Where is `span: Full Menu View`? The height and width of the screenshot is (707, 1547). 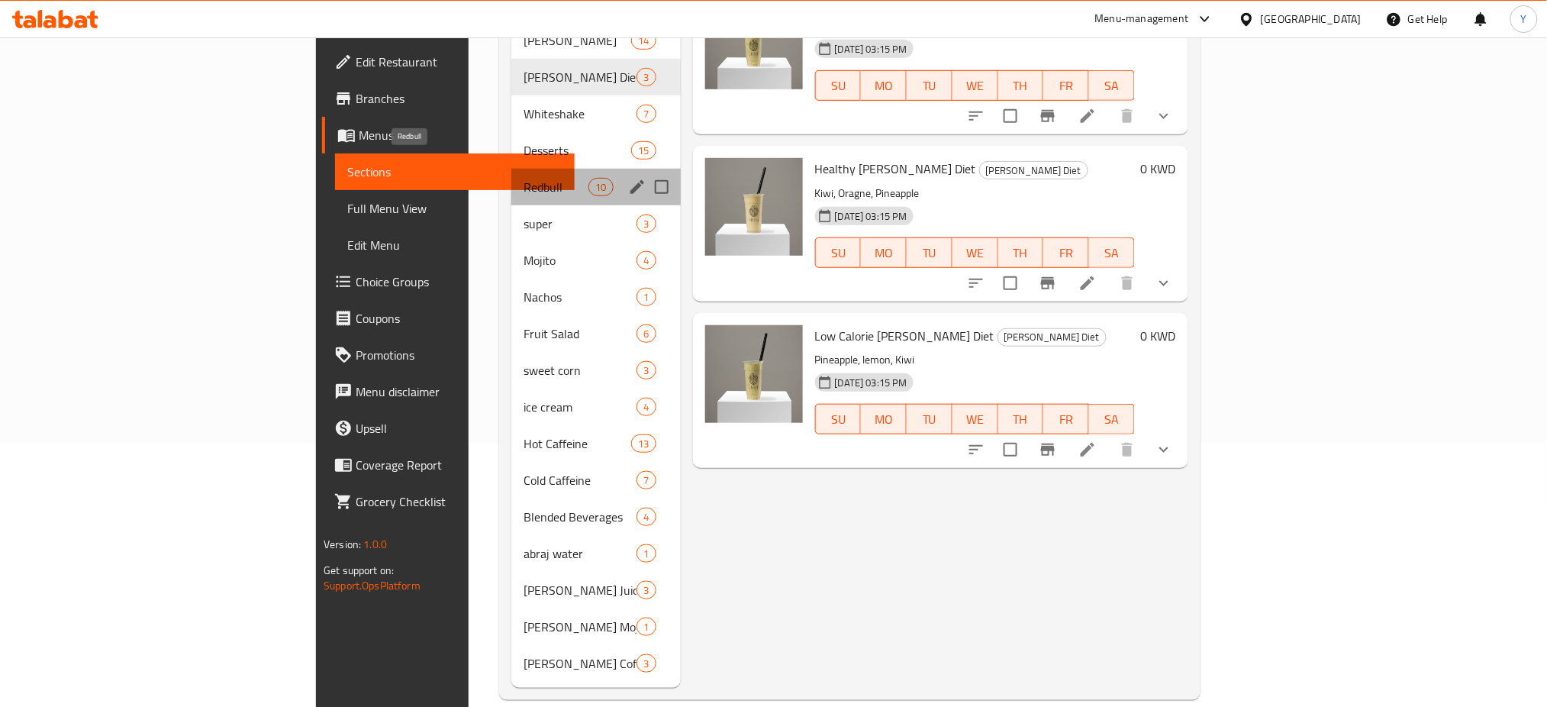
span: Full Menu View is located at coordinates (455, 208).